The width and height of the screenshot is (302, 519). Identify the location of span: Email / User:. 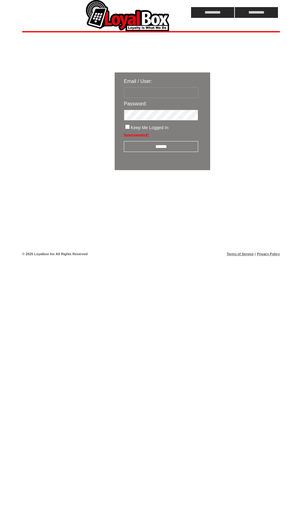
(138, 81).